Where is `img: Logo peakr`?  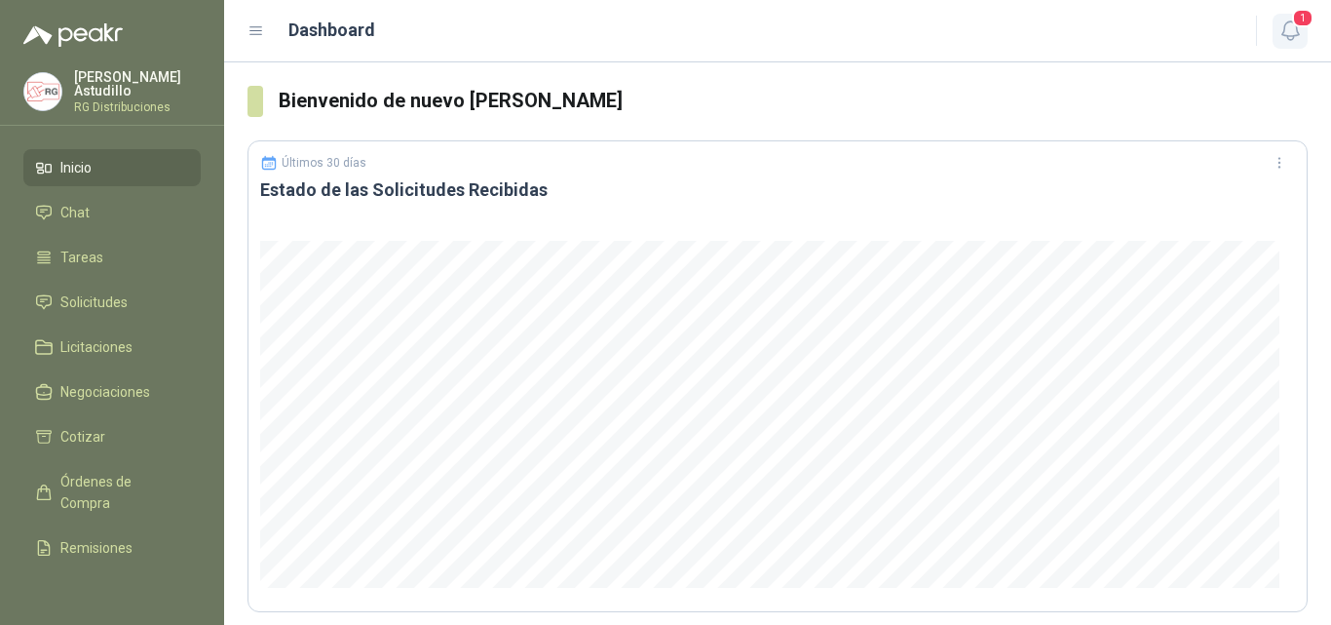 img: Logo peakr is located at coordinates (73, 35).